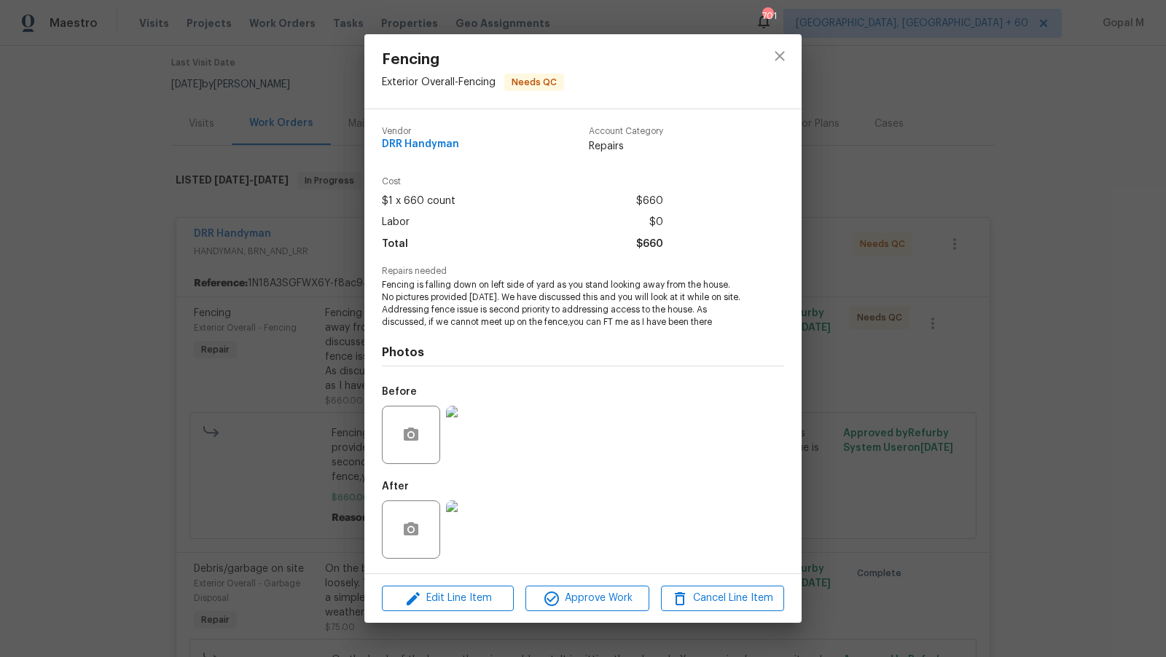  What do you see at coordinates (587, 598) in the screenshot?
I see `span: Approve Work` at bounding box center [587, 598].